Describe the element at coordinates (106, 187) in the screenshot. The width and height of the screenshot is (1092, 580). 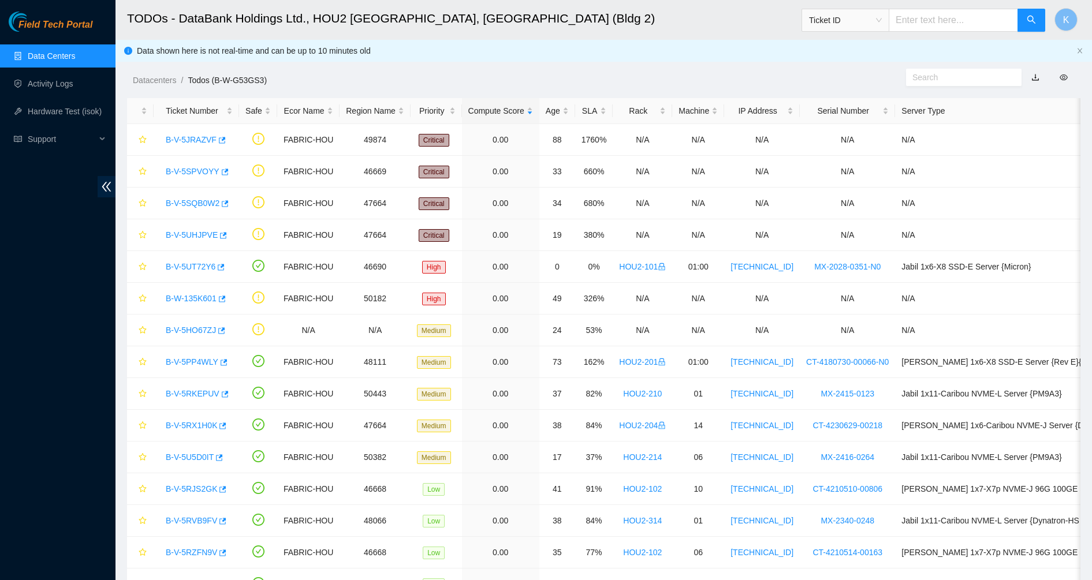
I see `span: double-left` at that location.